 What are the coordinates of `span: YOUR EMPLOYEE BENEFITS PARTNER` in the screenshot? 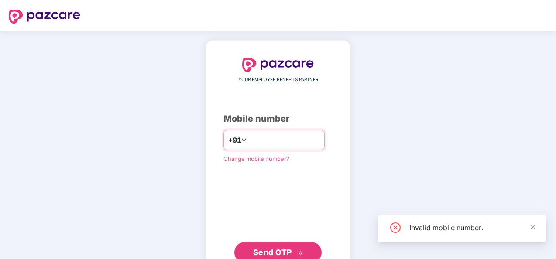 It's located at (278, 80).